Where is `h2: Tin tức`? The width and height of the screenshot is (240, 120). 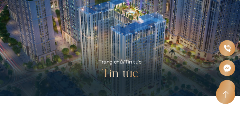 h2: Tin tức is located at coordinates (120, 74).